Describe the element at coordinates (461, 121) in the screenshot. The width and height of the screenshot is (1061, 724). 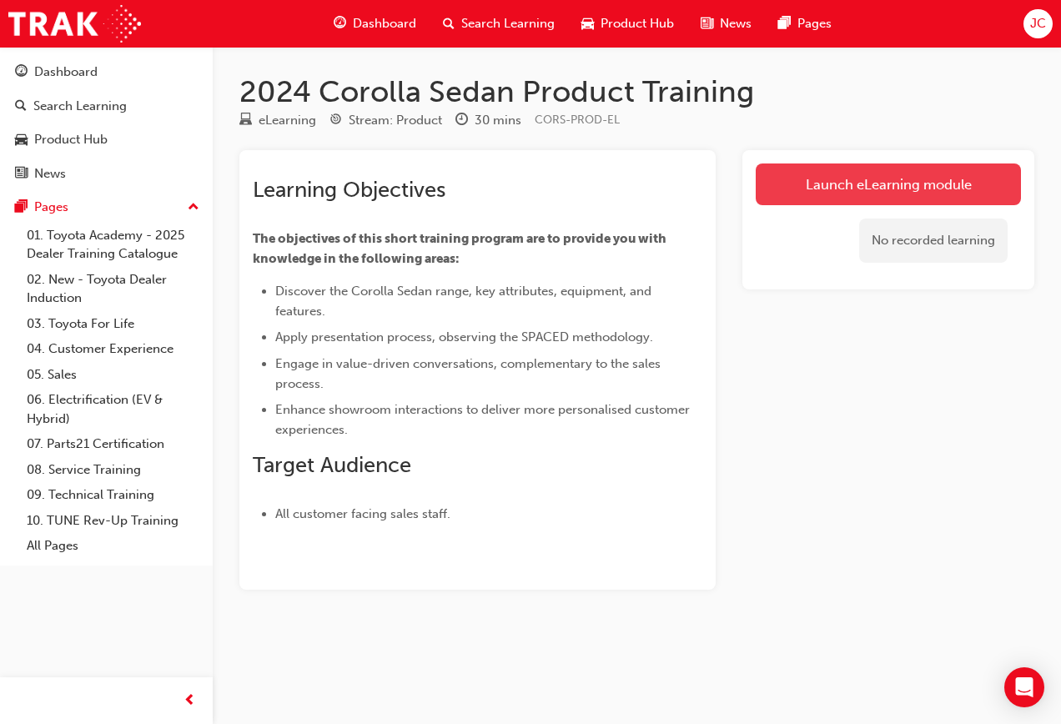
I see `span: clock-icon` at that location.